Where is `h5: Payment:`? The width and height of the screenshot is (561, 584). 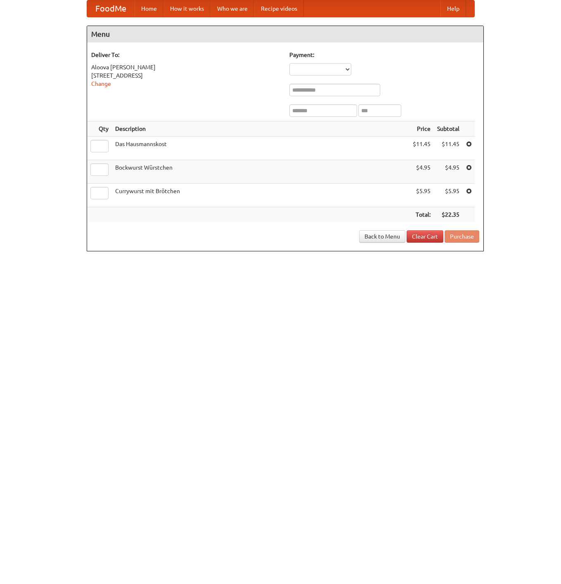
h5: Payment: is located at coordinates (384, 55).